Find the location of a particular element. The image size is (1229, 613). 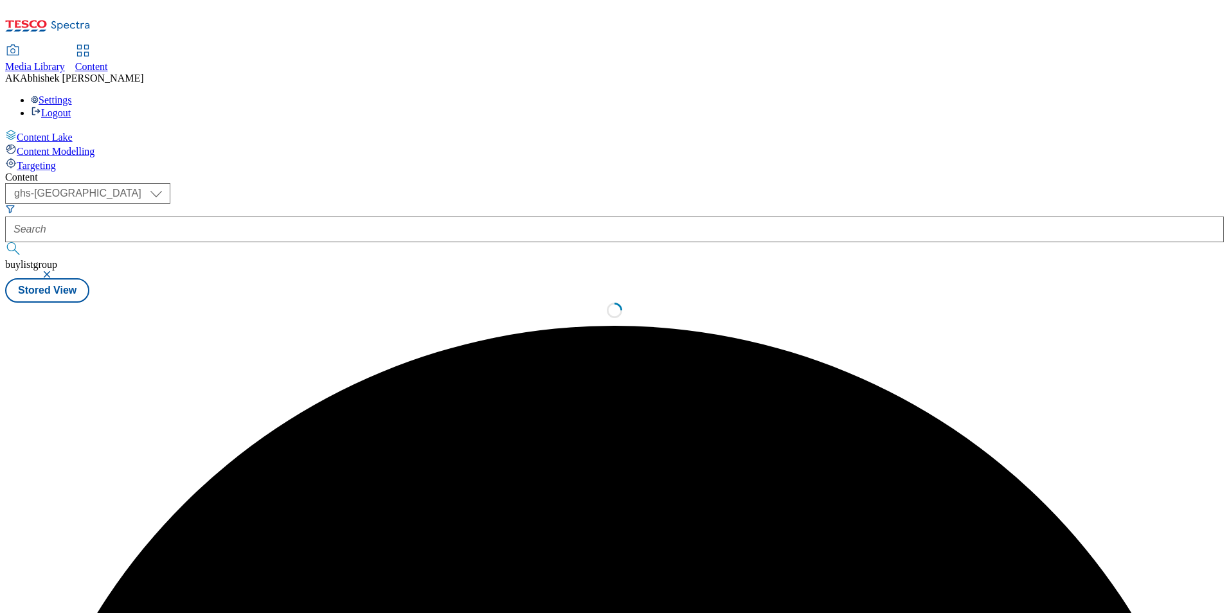

span: Targeting is located at coordinates (36, 165).